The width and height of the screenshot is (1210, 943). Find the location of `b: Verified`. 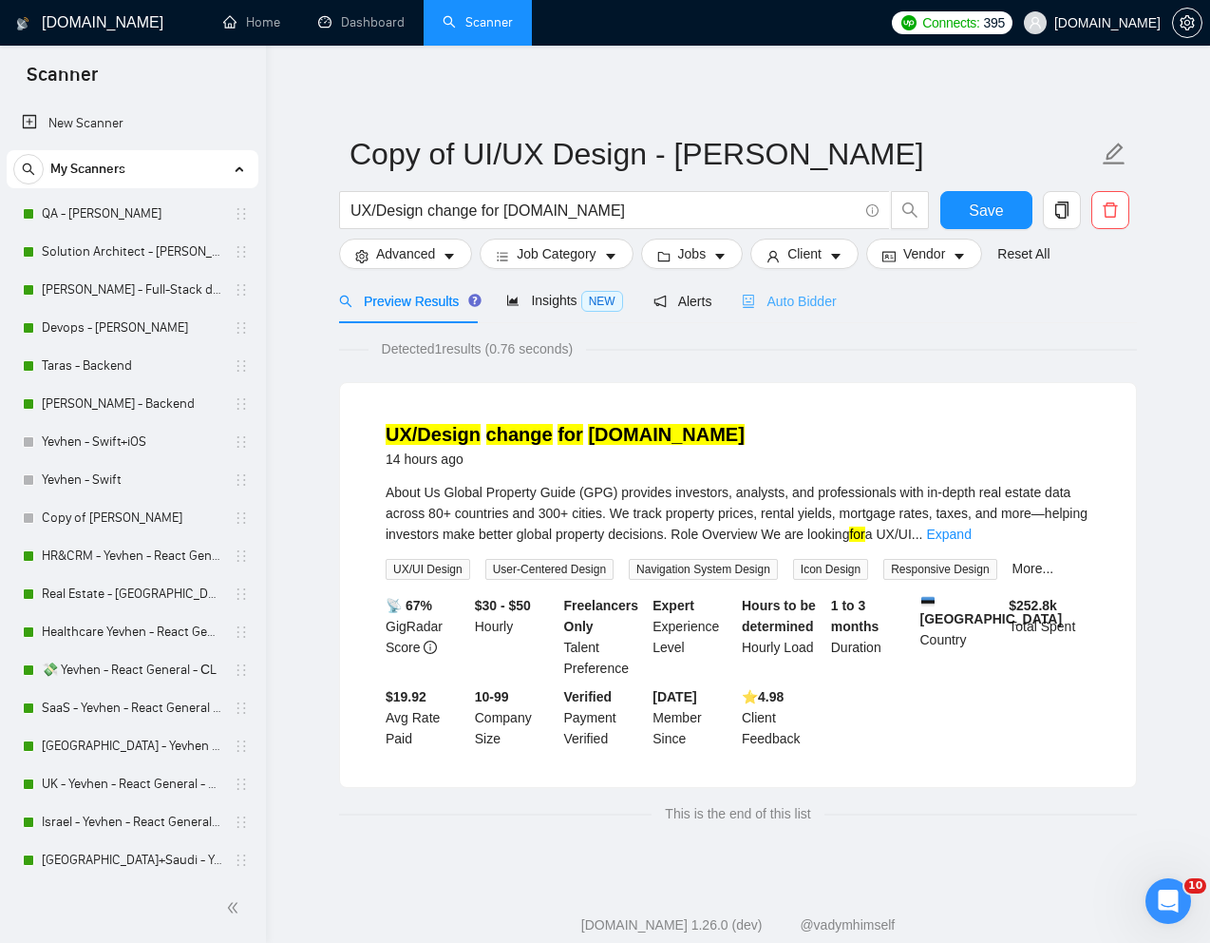

b: Verified is located at coordinates (588, 696).